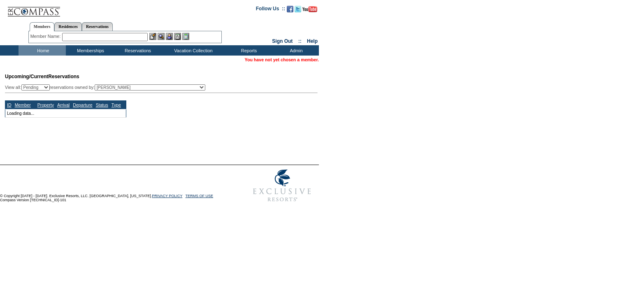 The height and width of the screenshot is (286, 632). I want to click on img: View, so click(161, 36).